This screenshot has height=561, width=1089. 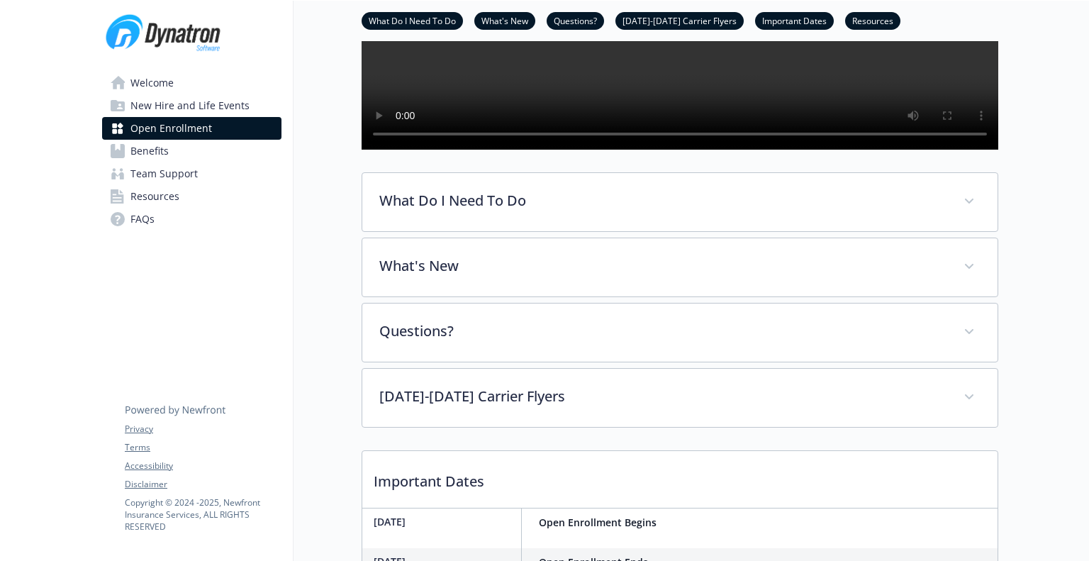 What do you see at coordinates (191, 106) in the screenshot?
I see `a: New Hire and Life Events` at bounding box center [191, 106].